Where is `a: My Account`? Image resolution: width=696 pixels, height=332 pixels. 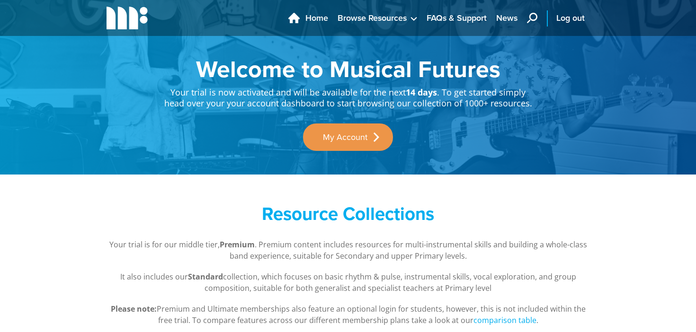
a: My Account is located at coordinates (348, 137).